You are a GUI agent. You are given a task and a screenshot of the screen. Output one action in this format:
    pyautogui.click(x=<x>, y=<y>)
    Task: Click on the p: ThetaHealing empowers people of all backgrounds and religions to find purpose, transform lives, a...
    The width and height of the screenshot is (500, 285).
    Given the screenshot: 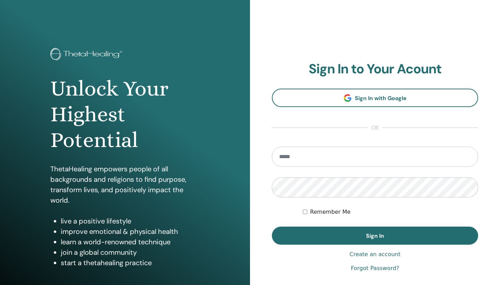 What is the action you would take?
    pyautogui.click(x=125, y=185)
    